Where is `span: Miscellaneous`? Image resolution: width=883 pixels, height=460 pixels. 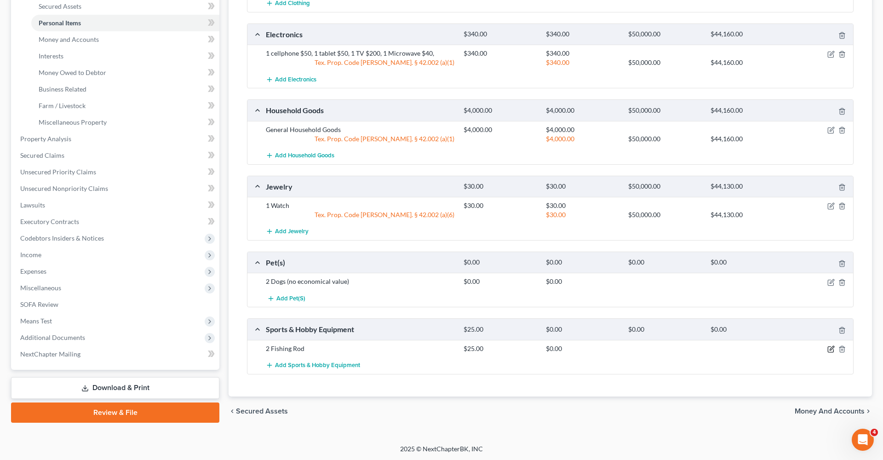 span: Miscellaneous is located at coordinates (40, 287).